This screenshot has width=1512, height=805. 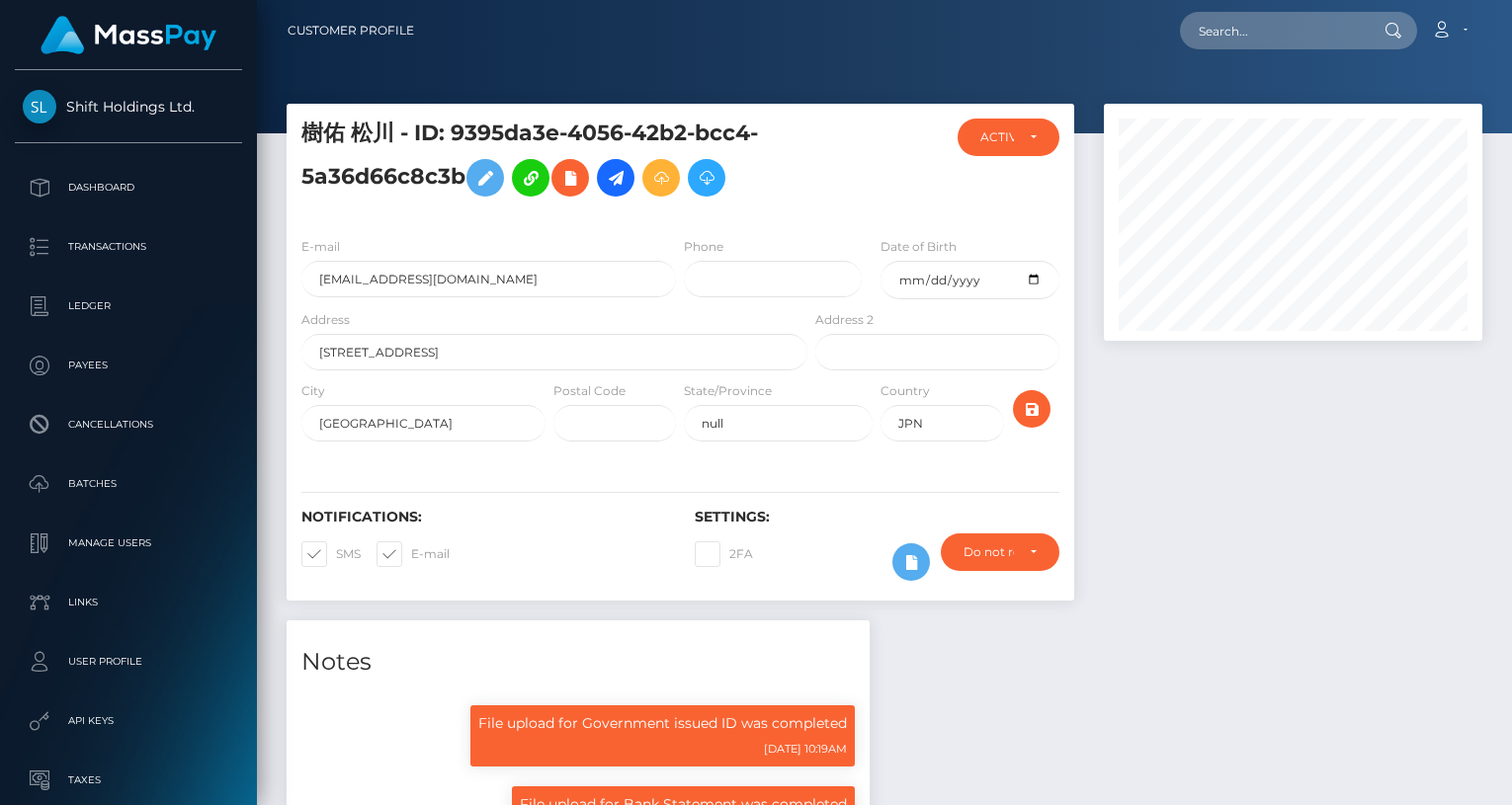 I want to click on a: User Profile, so click(x=129, y=662).